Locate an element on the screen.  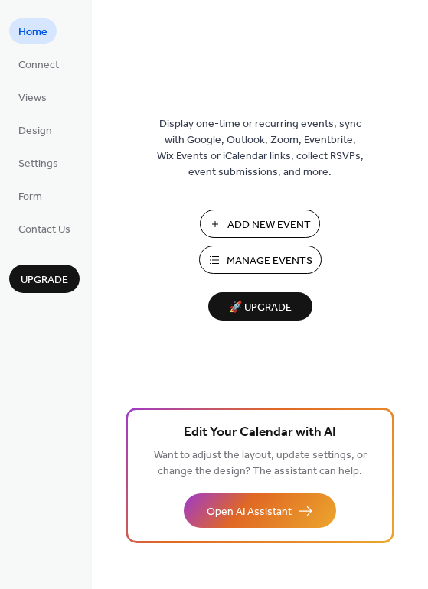
span: Design is located at coordinates (35, 131).